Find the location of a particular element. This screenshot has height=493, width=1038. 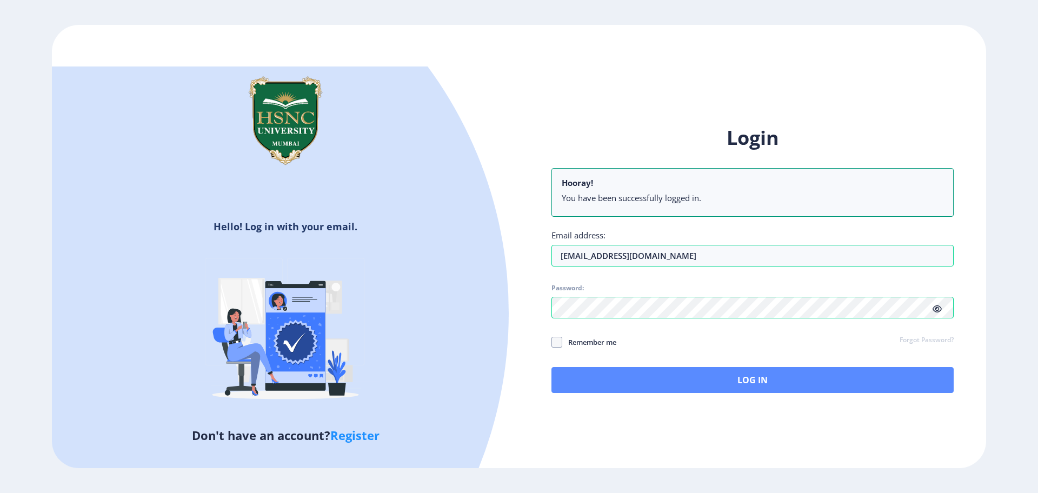

a: Register is located at coordinates (355, 435).